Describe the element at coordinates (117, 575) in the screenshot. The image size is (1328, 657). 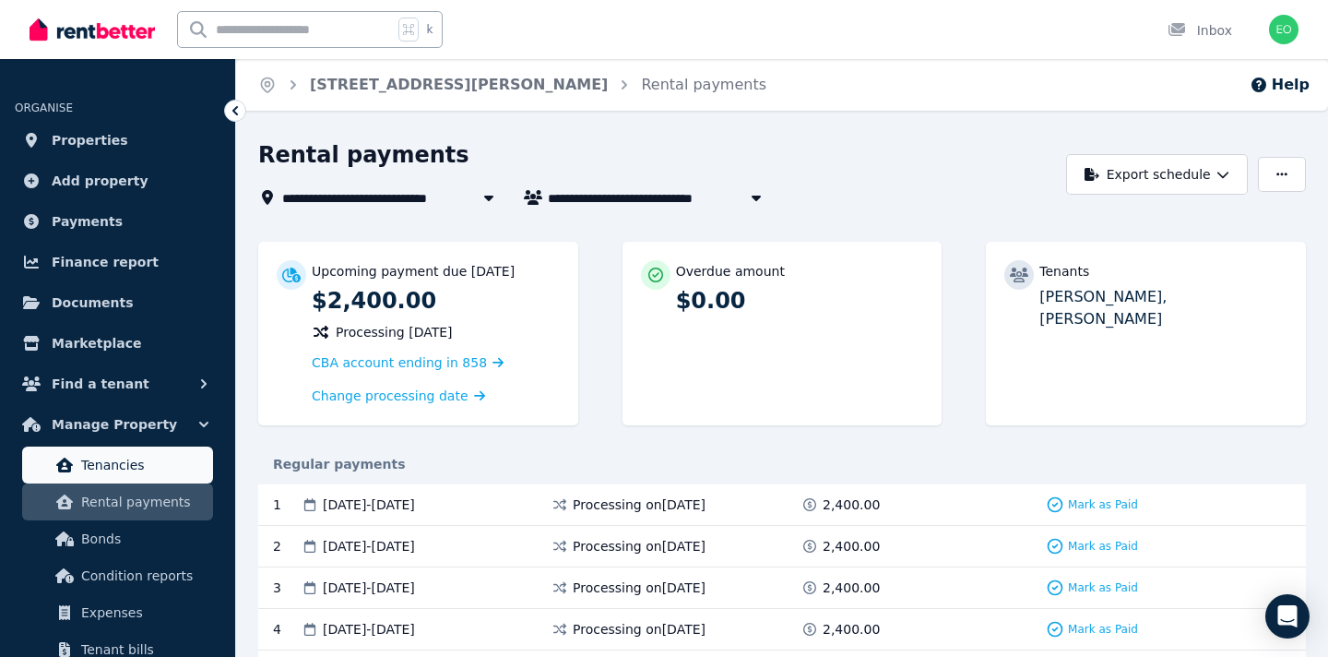
I see `a: Condition reports` at that location.